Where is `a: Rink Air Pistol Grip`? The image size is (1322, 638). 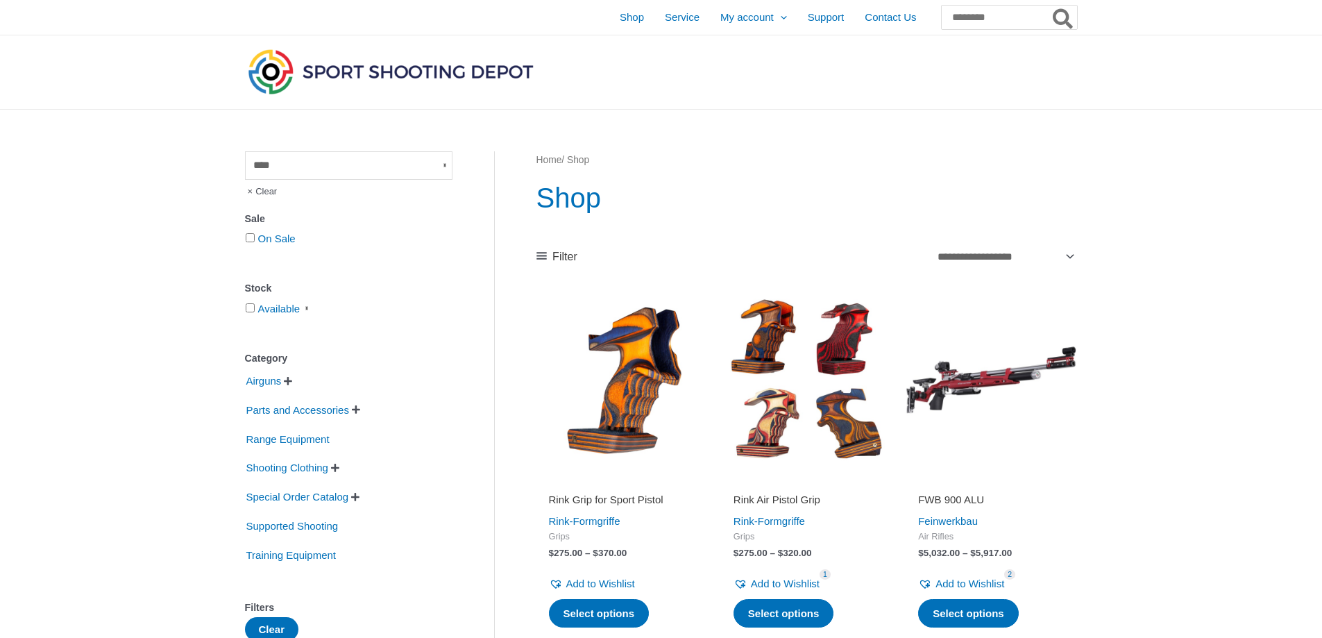 a: Rink Air Pistol Grip is located at coordinates (806, 502).